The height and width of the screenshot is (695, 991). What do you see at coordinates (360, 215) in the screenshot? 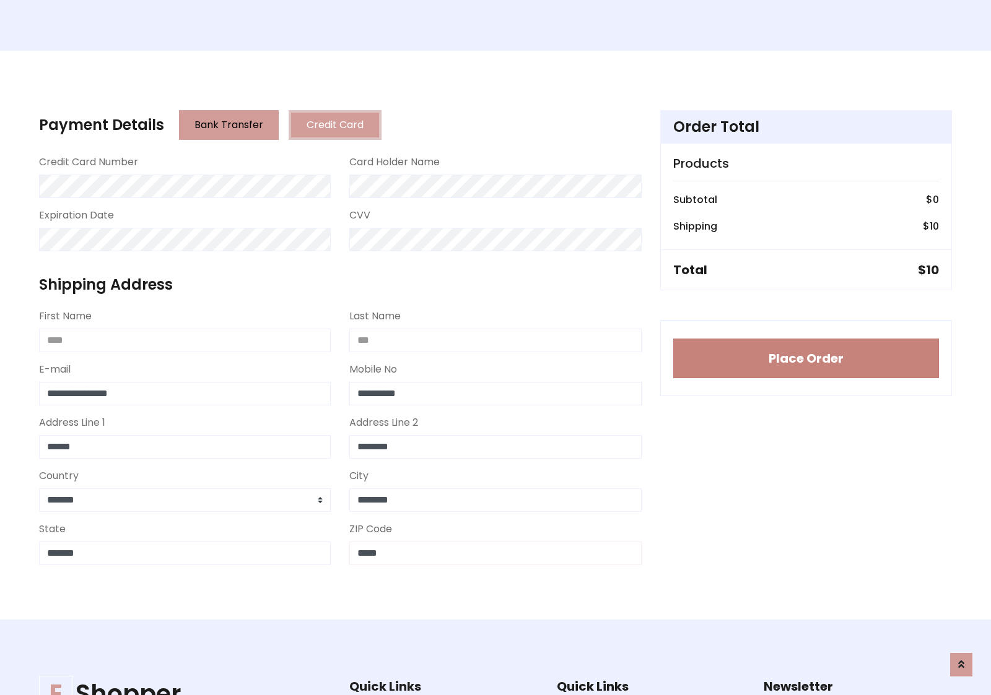
I see `label: CVV` at bounding box center [360, 215].